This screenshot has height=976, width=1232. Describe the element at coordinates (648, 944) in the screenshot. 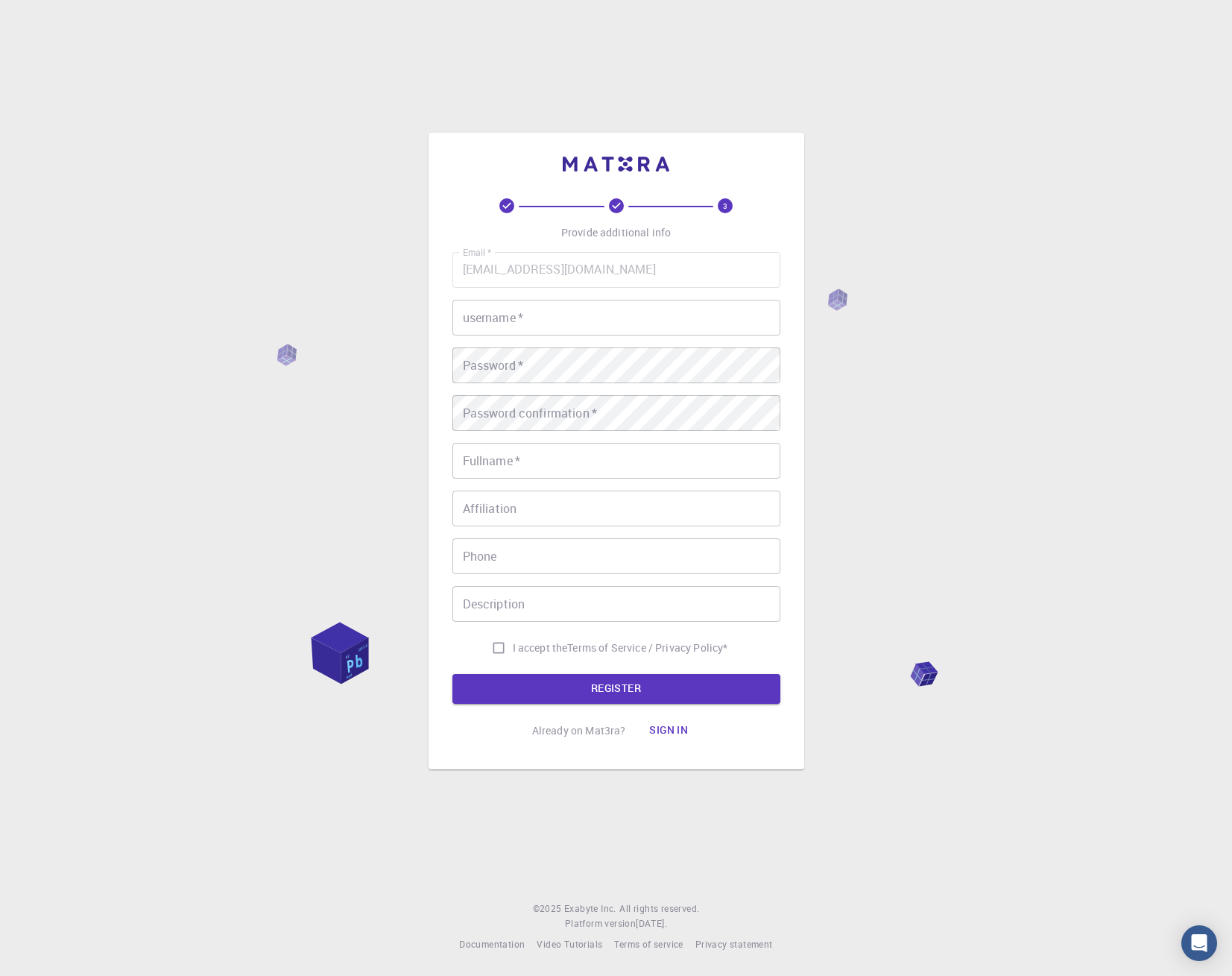

I see `a: Terms of service` at that location.